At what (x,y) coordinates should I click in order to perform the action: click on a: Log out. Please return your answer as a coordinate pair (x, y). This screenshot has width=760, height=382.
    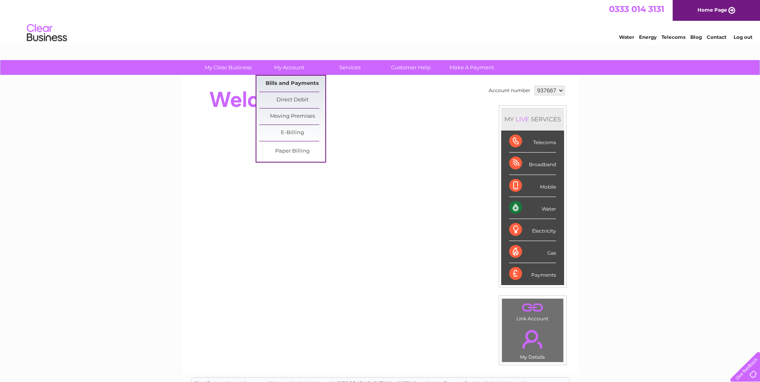
    Looking at the image, I should click on (743, 37).